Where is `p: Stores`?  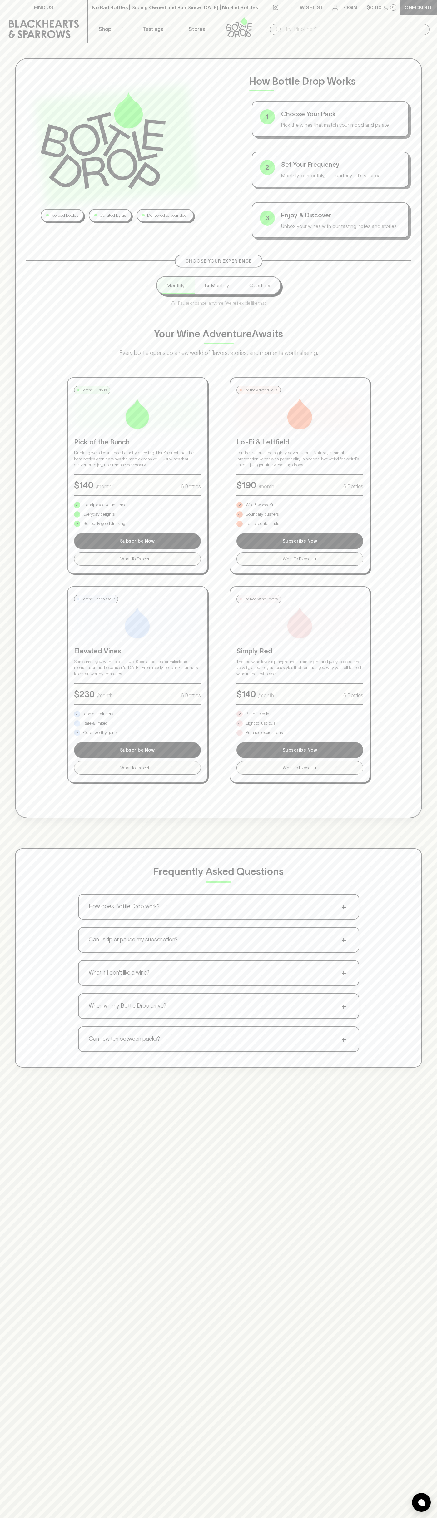
p: Stores is located at coordinates (197, 29).